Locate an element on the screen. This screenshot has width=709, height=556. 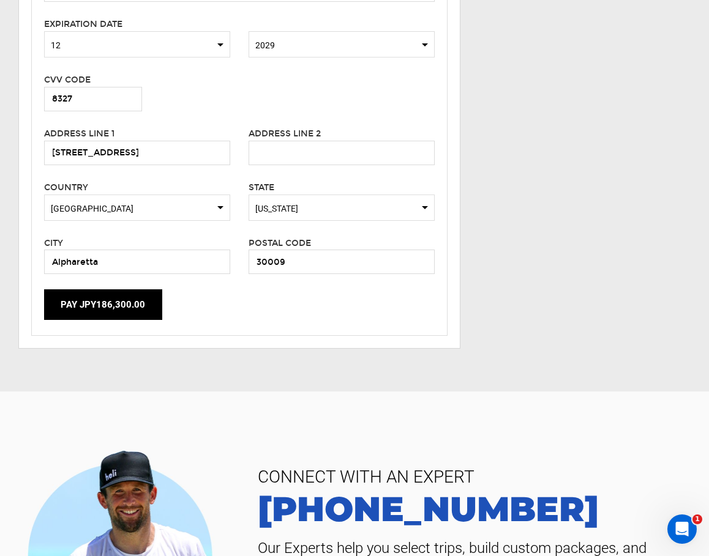
span: 12 is located at coordinates (137, 45).